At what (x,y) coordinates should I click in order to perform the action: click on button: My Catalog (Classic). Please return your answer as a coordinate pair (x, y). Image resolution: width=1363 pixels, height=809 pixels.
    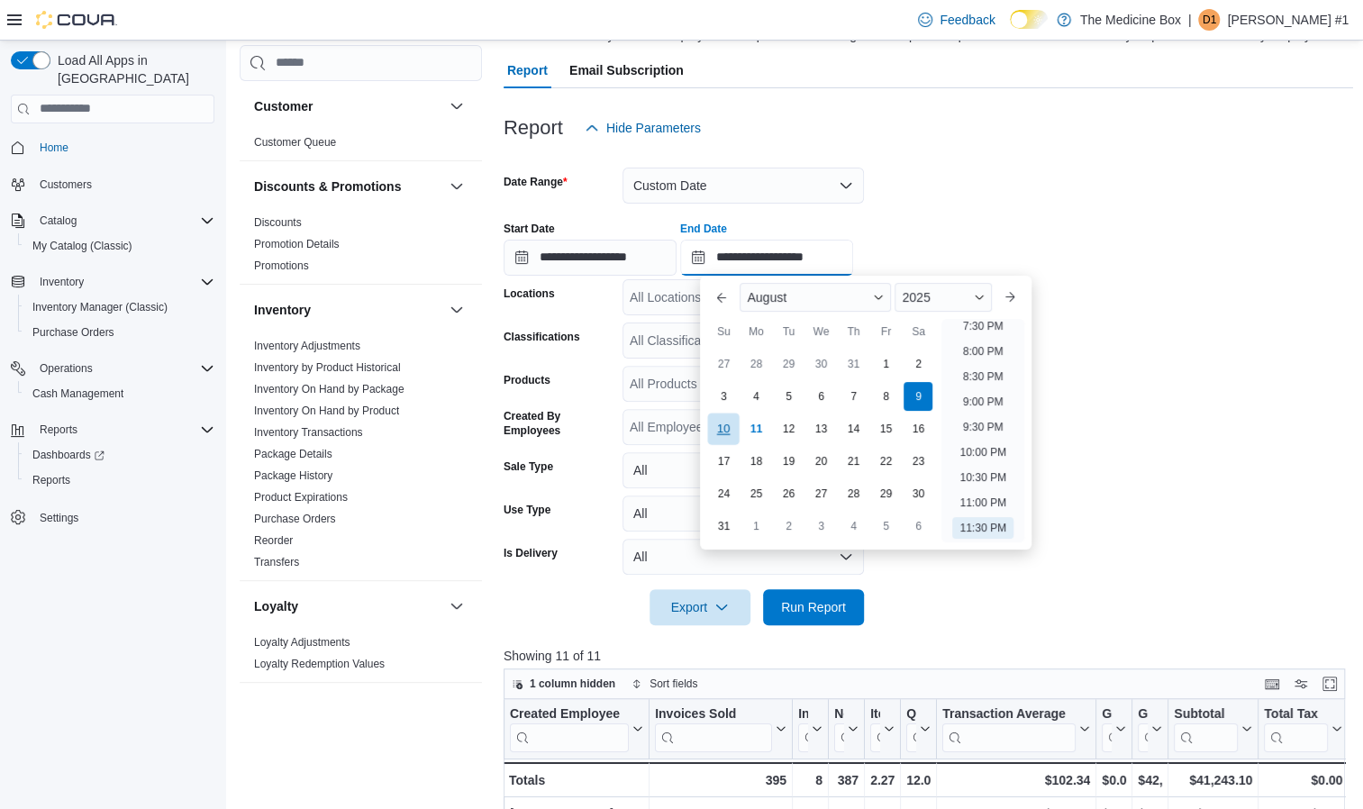
    Looking at the image, I should click on (120, 246).